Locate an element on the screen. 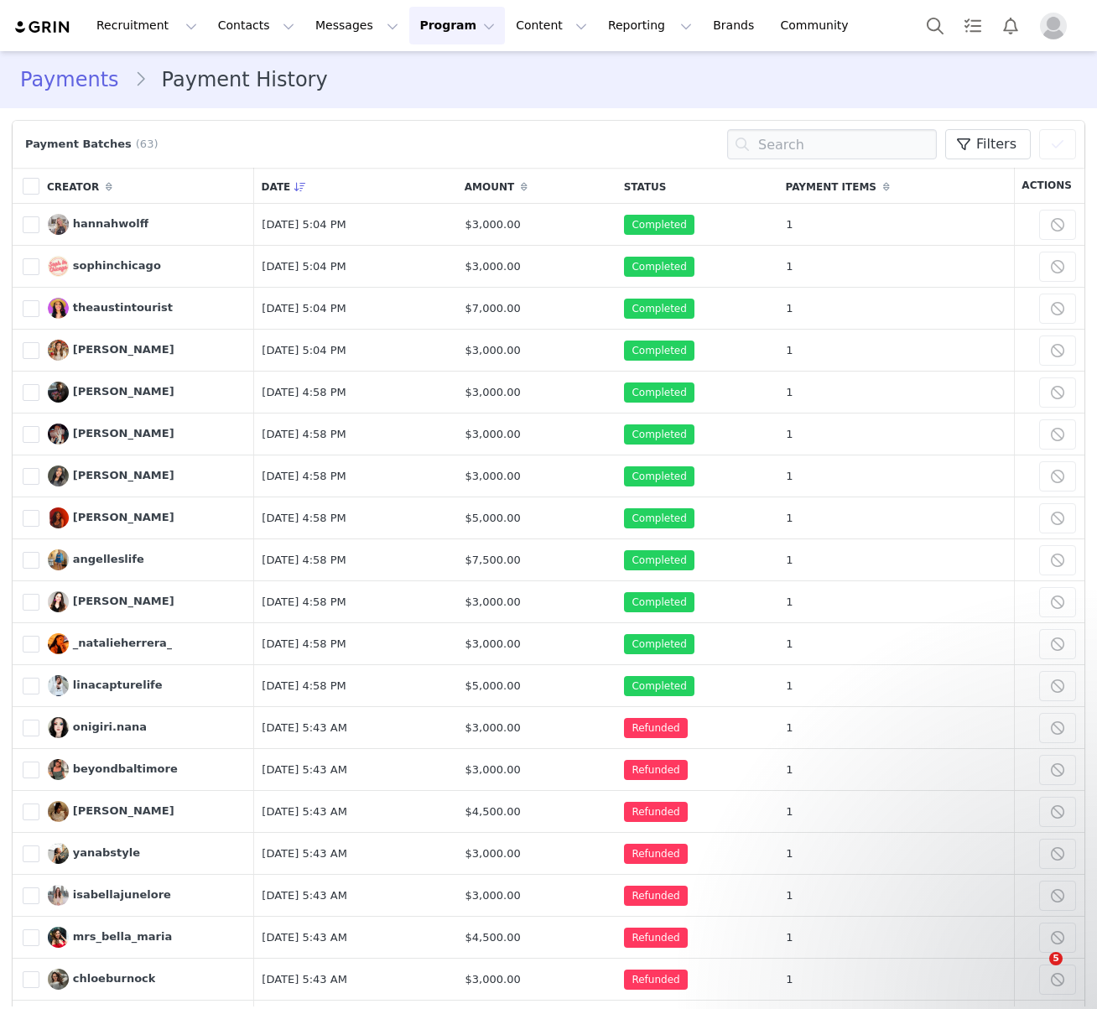 This screenshot has height=1009, width=1097. img: grin logo is located at coordinates (43, 27).